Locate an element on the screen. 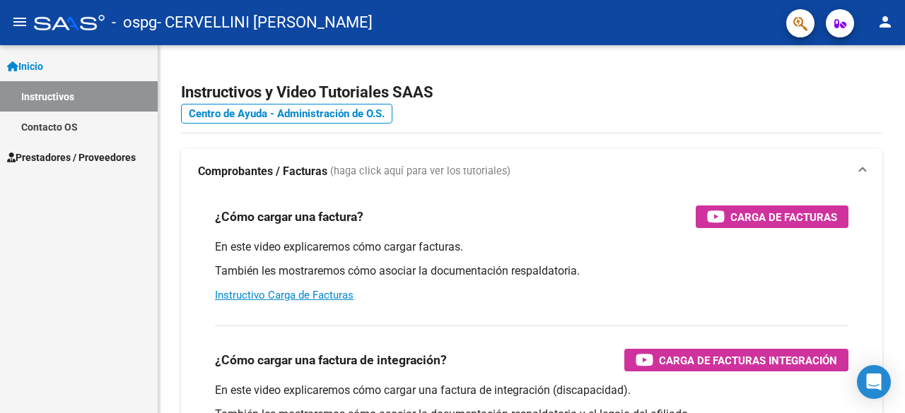 This screenshot has height=413, width=905. p: En este video explicaremos cómo cargar facturas. is located at coordinates (531, 247).